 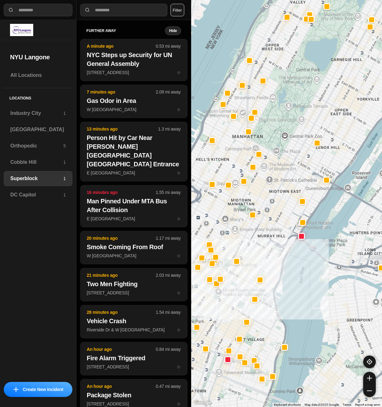 I want to click on h2: NYC Steps up Security for UN General Assembly, so click(x=134, y=59).